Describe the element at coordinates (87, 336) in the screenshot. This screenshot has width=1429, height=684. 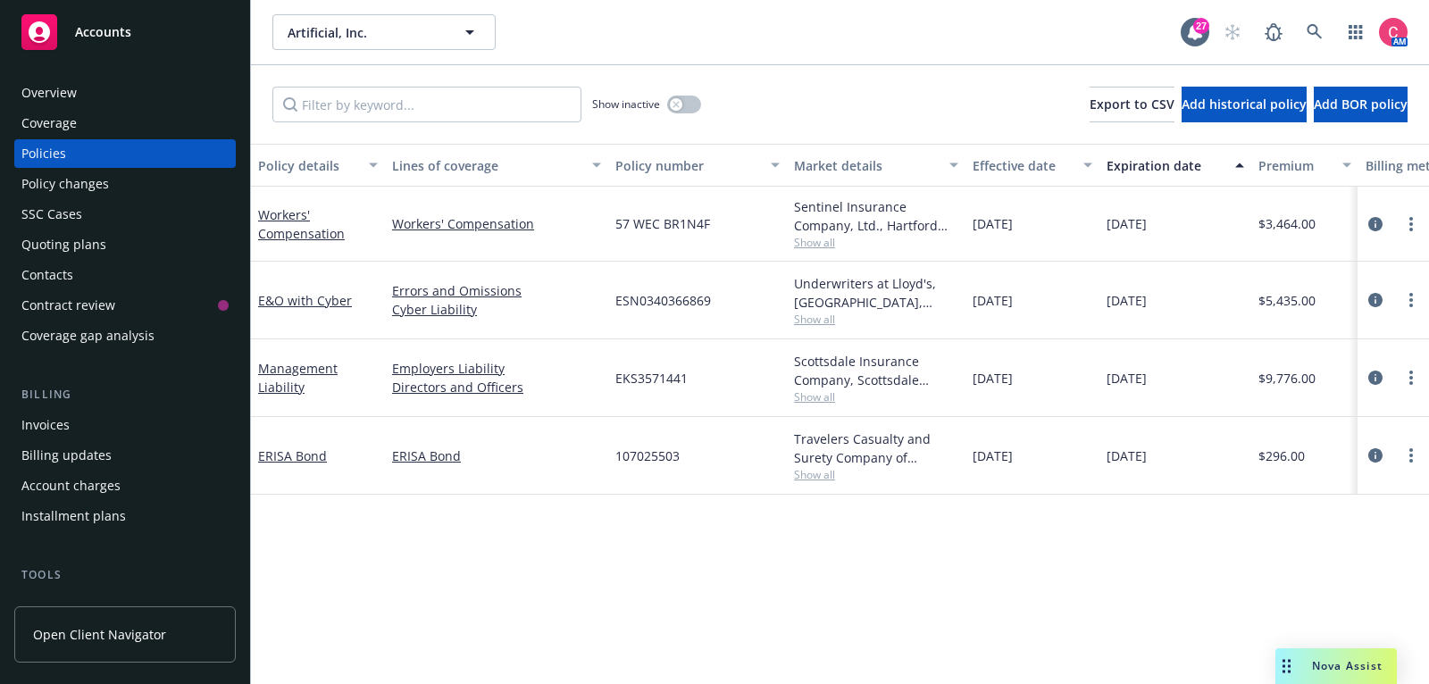
I see `div: Coverage gap analysis` at that location.